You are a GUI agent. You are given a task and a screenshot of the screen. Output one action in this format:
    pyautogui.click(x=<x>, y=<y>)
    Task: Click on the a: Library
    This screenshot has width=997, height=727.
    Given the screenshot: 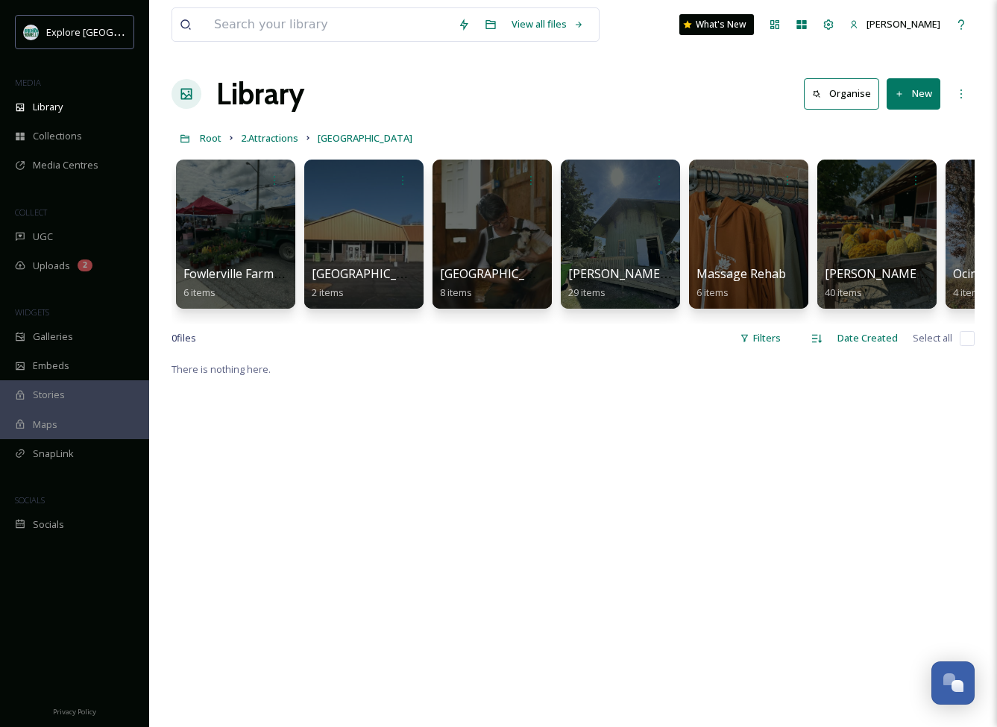 What is the action you would take?
    pyautogui.click(x=260, y=94)
    